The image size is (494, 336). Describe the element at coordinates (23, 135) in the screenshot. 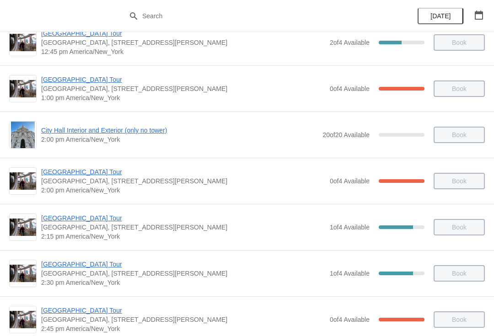

I see `img: City Hall Interior and Exterior (only no tower) | | 2:00 pm America/New_York` at that location.